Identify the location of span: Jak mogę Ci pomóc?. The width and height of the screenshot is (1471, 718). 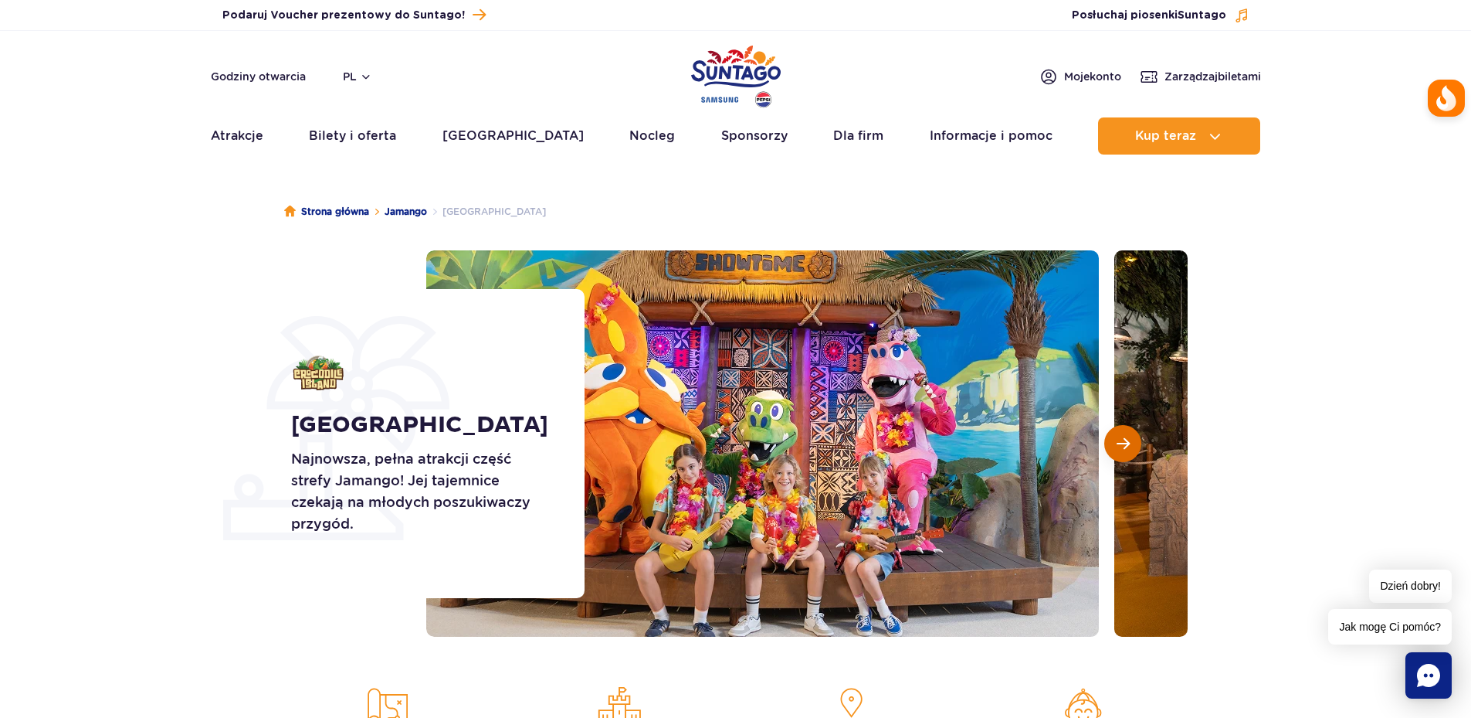
(1390, 626).